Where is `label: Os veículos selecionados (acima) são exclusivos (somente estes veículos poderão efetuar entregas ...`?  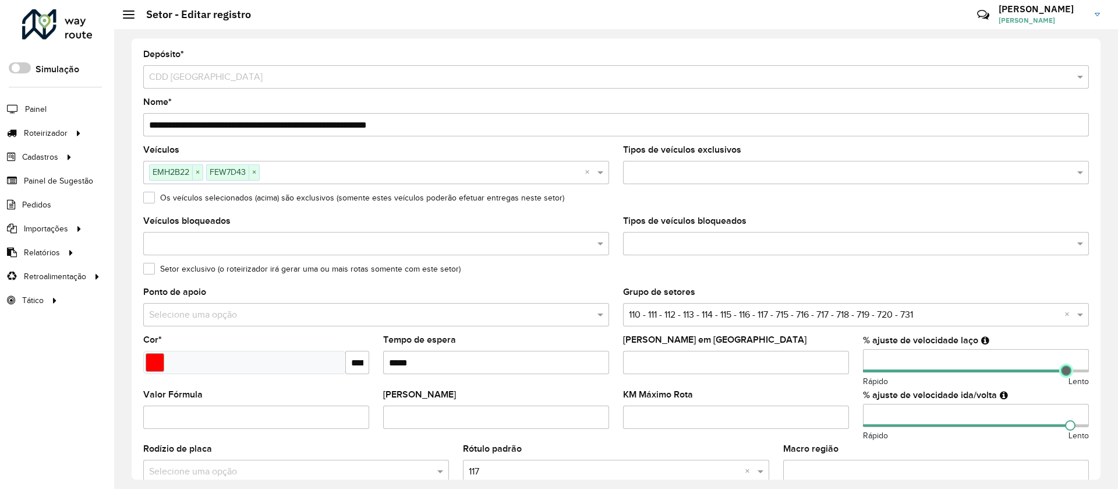 label: Os veículos selecionados (acima) são exclusivos (somente estes veículos poderão efetuar entregas ... is located at coordinates (353, 197).